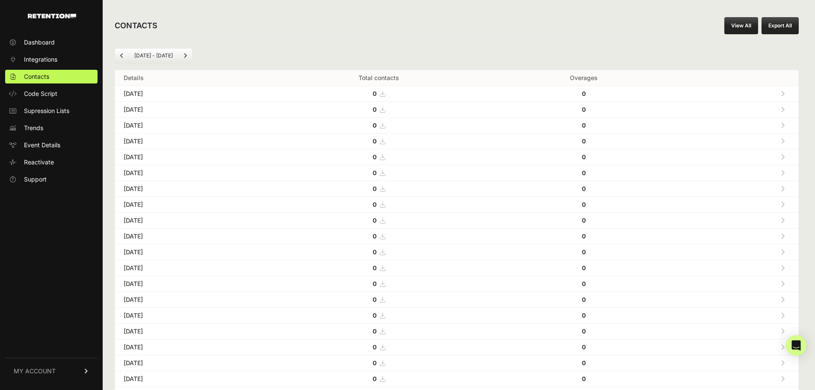  I want to click on span: Integrations, so click(41, 59).